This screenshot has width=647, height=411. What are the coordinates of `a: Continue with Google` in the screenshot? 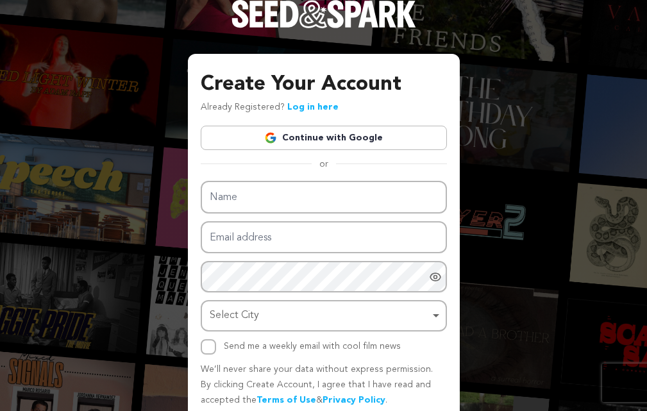 It's located at (324, 138).